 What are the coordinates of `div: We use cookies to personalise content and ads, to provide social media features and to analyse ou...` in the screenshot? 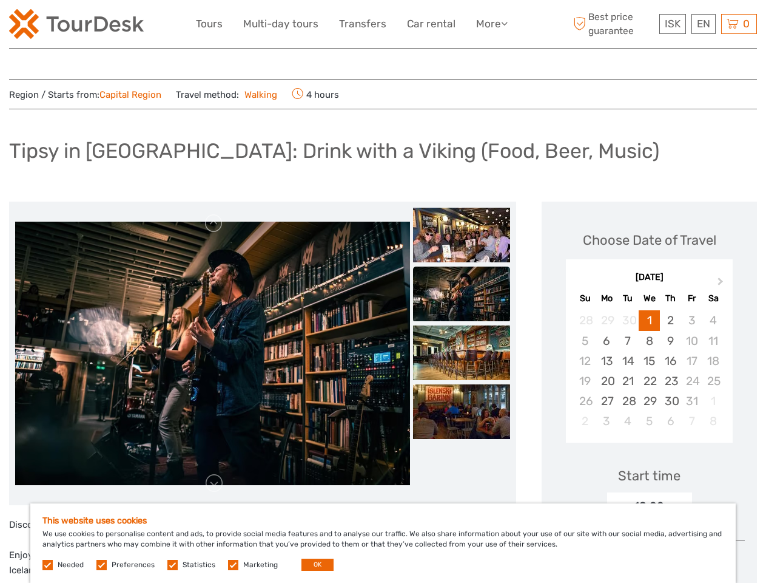 It's located at (383, 542).